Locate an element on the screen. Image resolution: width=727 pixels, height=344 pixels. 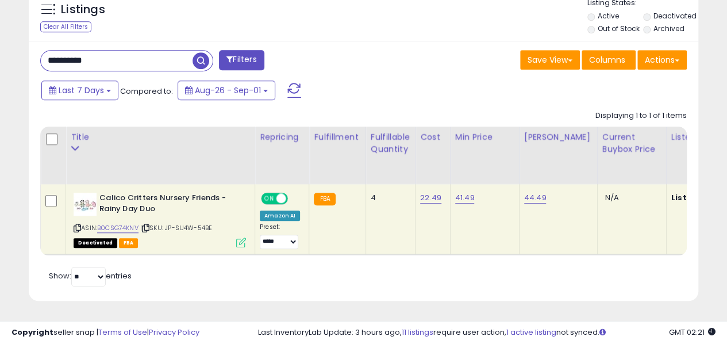
label: Active is located at coordinates (607, 16).